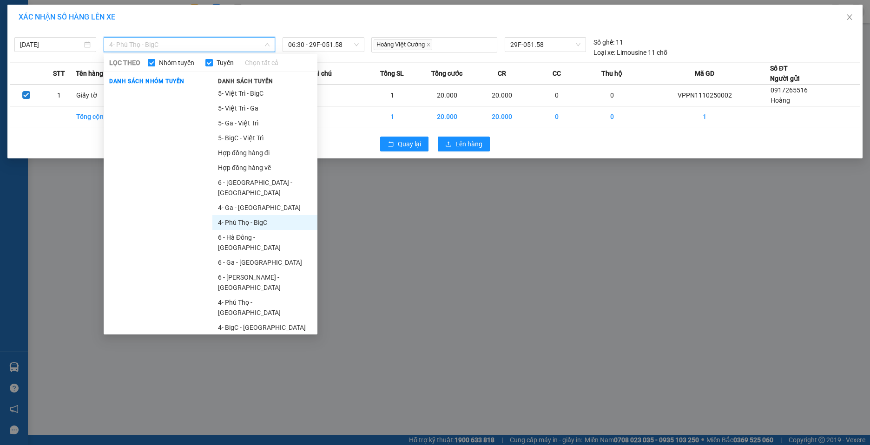 The width and height of the screenshot is (870, 445). Describe the element at coordinates (447, 73) in the screenshot. I see `span: Tổng cước` at that location.